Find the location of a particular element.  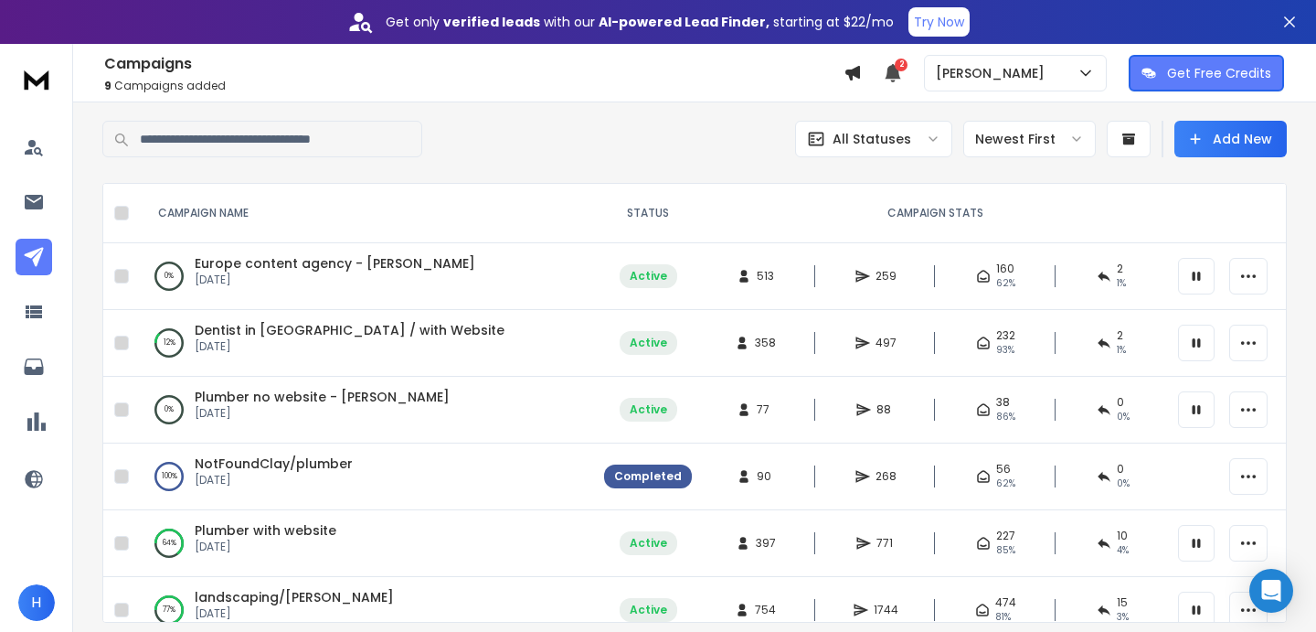

span: 3 % is located at coordinates (1123, 617).